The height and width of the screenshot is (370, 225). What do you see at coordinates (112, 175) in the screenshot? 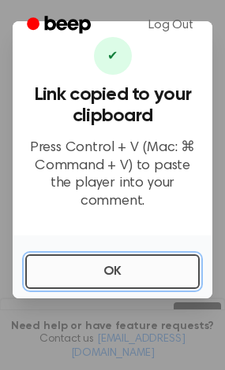
I see `p: Press Control + V (Mac: ⌘ Command + V) to paste the player into your comment.` at bounding box center [112, 175].